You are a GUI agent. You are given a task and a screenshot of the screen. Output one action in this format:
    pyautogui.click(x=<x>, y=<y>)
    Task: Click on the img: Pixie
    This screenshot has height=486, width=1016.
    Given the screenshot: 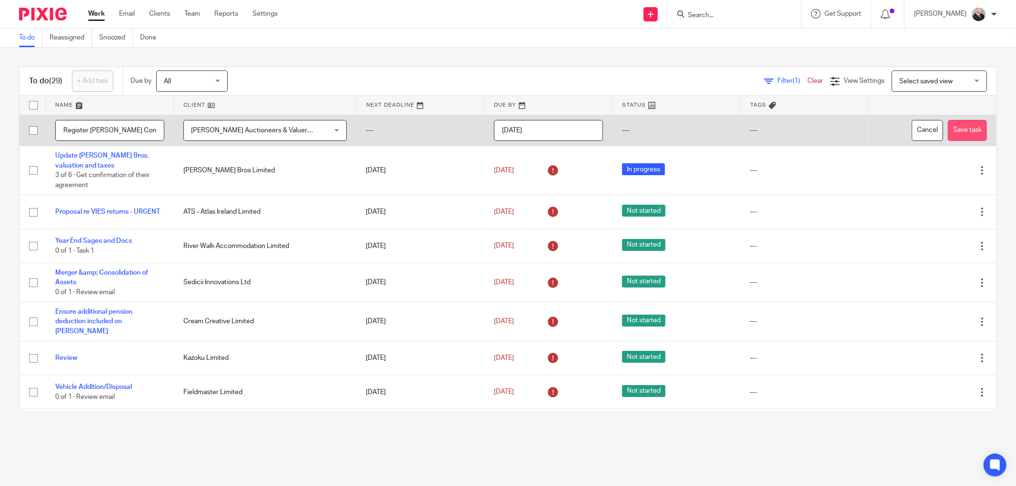 What is the action you would take?
    pyautogui.click(x=43, y=14)
    